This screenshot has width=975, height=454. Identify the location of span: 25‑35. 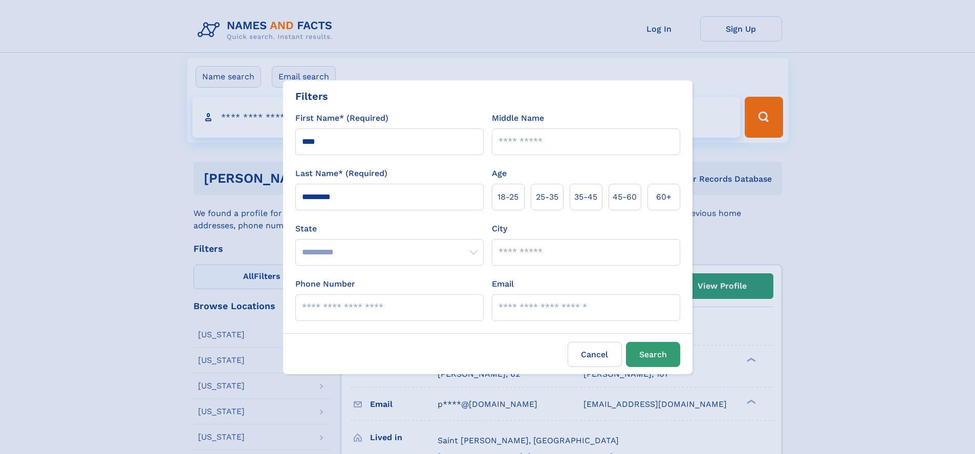
(547, 197).